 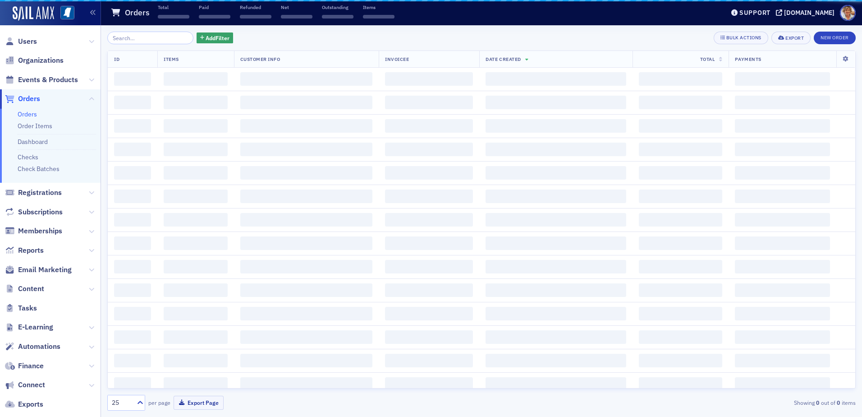 What do you see at coordinates (379, 7) in the screenshot?
I see `p: Items` at bounding box center [379, 7].